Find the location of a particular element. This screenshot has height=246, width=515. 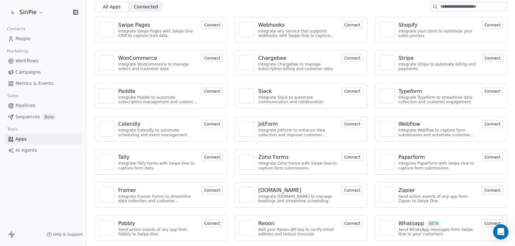

span: Apps is located at coordinates (21, 139).